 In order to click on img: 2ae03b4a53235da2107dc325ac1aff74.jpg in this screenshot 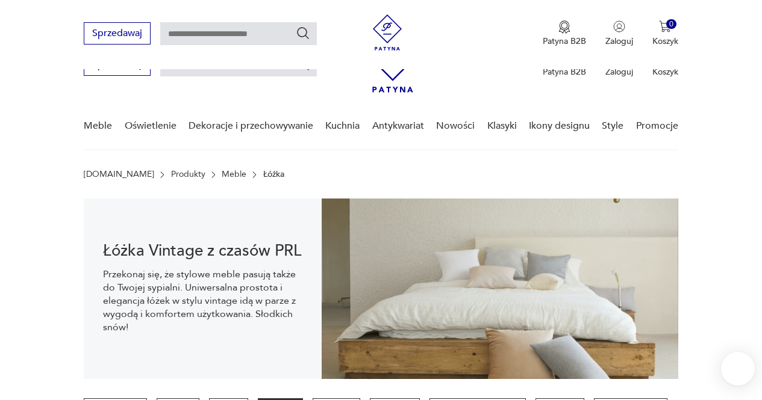, I will do `click(500, 289)`.